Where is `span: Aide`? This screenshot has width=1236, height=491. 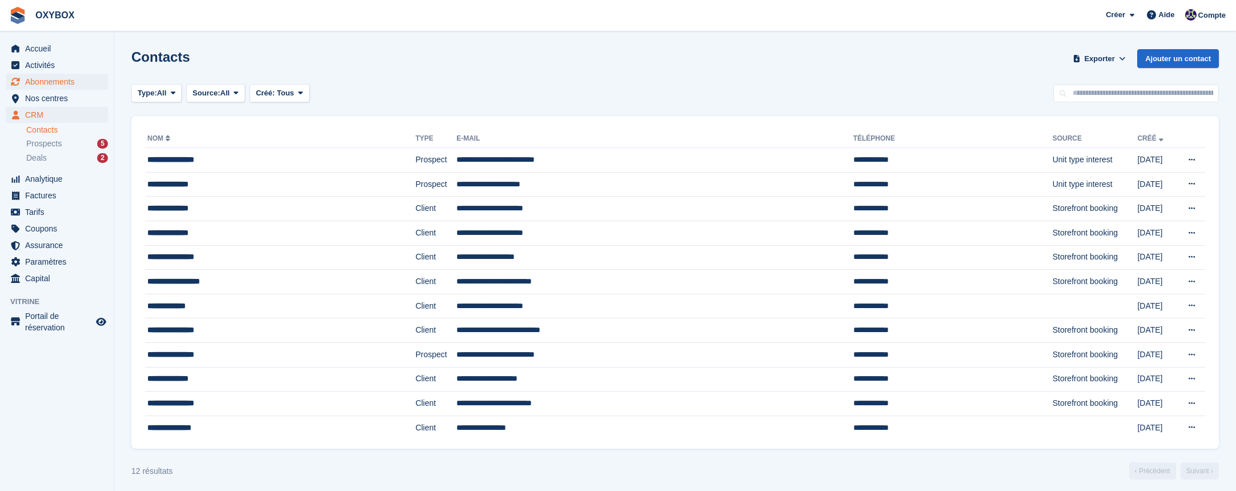 span: Aide is located at coordinates (1167, 15).